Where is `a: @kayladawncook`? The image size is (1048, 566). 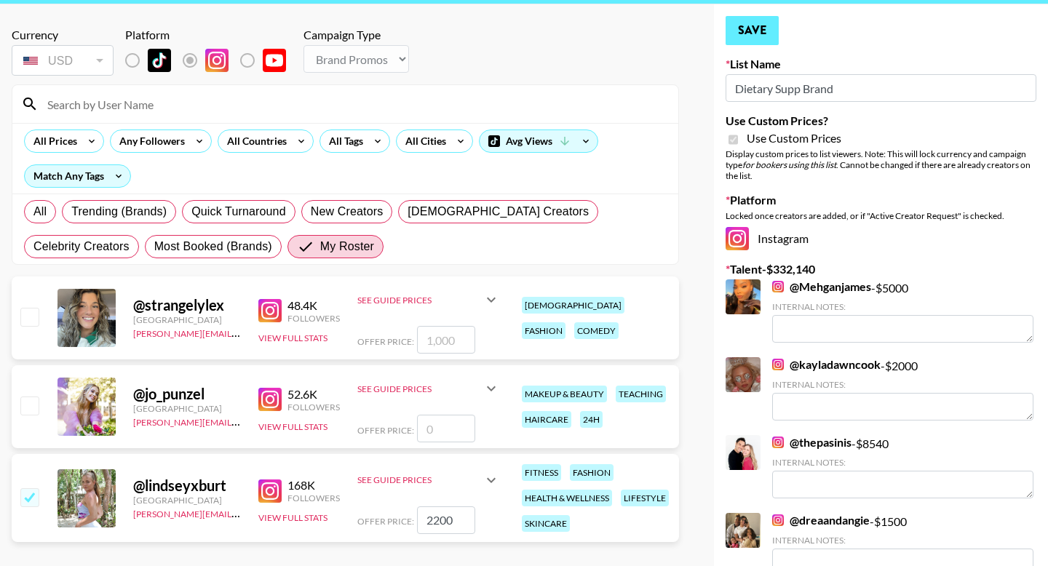
a: @kayladawncook is located at coordinates (826, 365).